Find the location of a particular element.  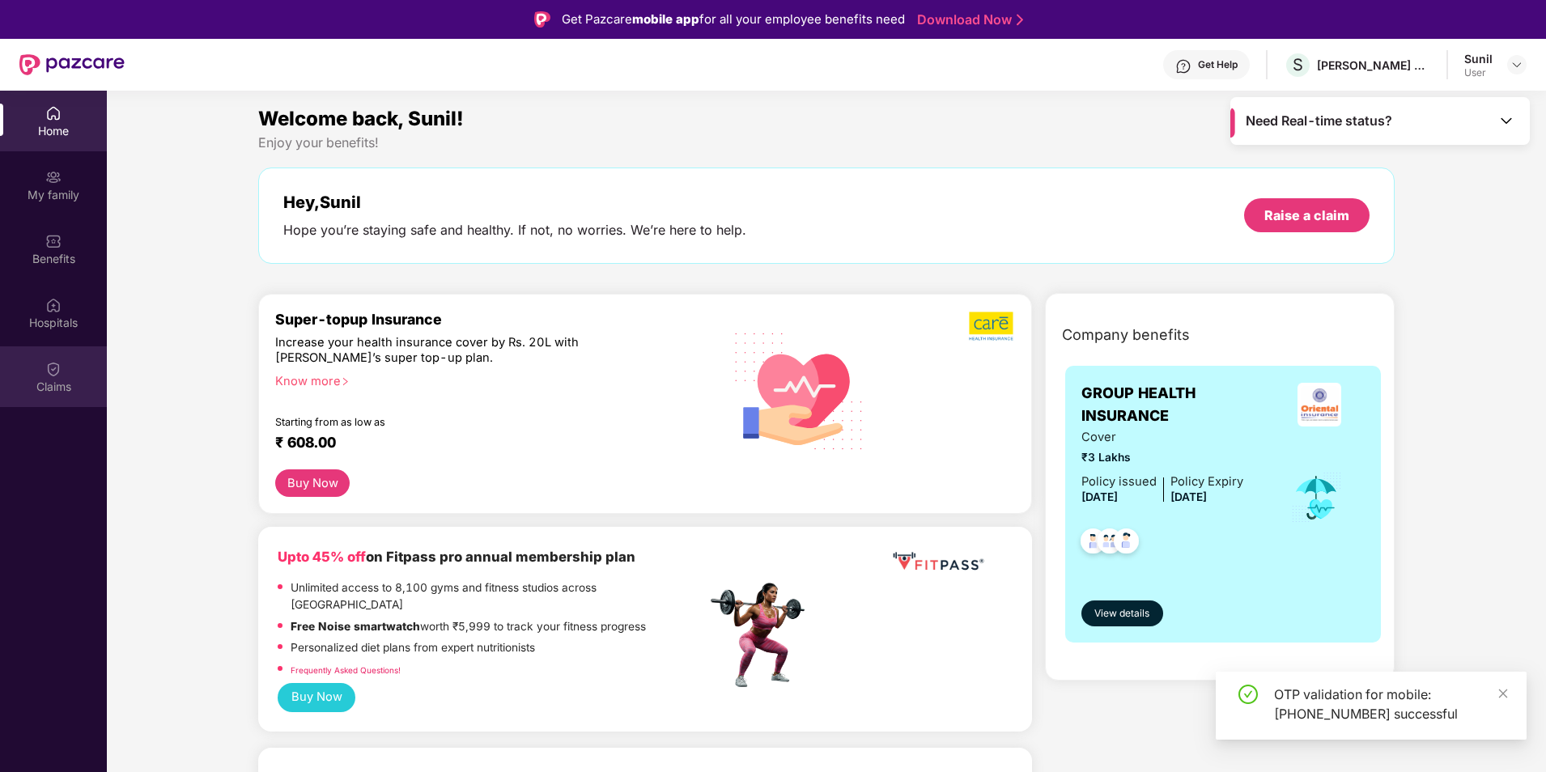

span: check-circle is located at coordinates (1248, 694).